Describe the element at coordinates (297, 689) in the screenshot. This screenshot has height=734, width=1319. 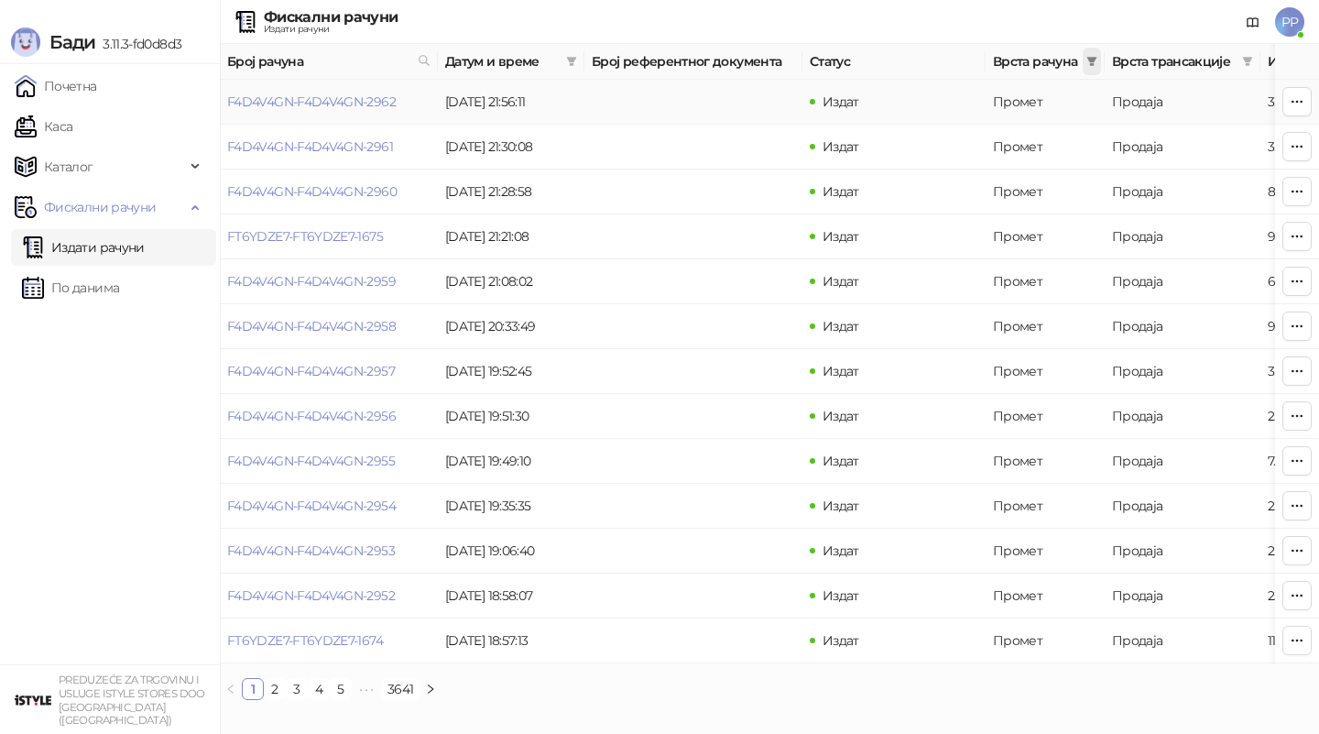
I see `a: 3` at that location.